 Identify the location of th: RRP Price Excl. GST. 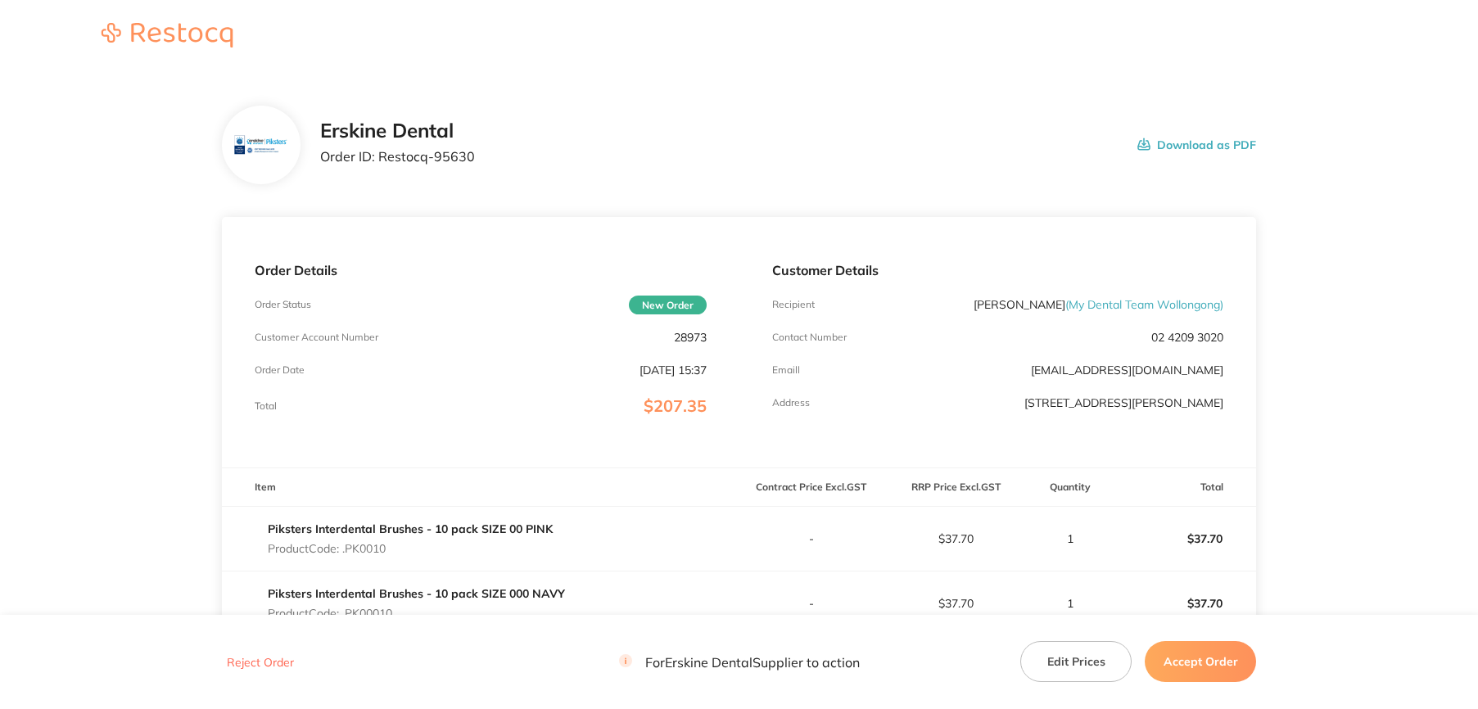
(955, 487).